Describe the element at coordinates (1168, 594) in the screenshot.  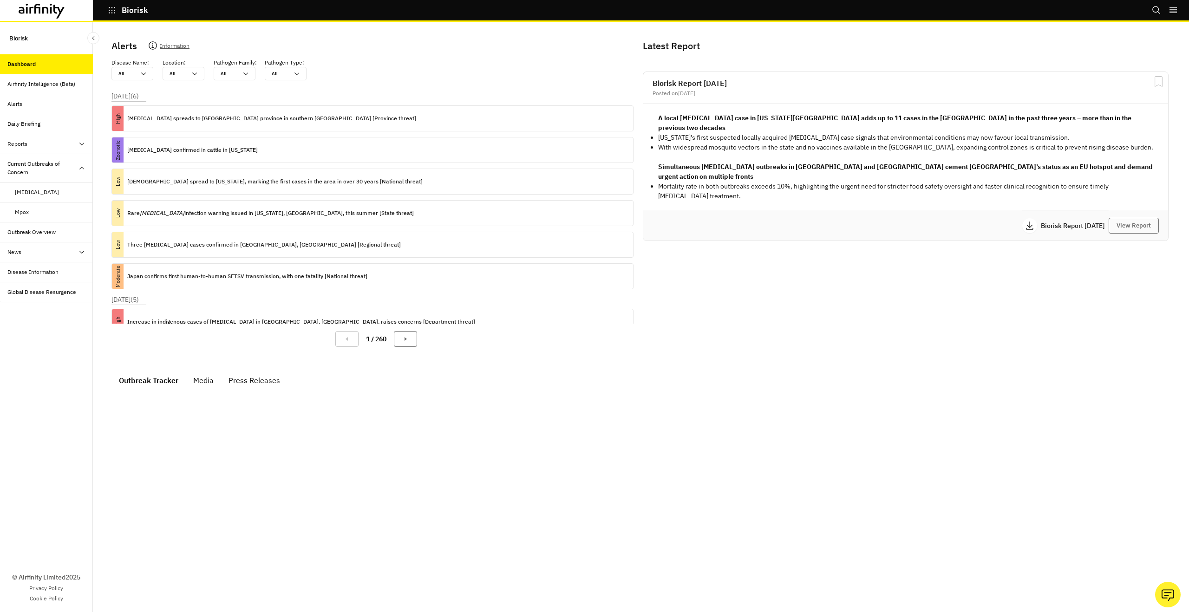
I see `button: Ask our analysts` at that location.